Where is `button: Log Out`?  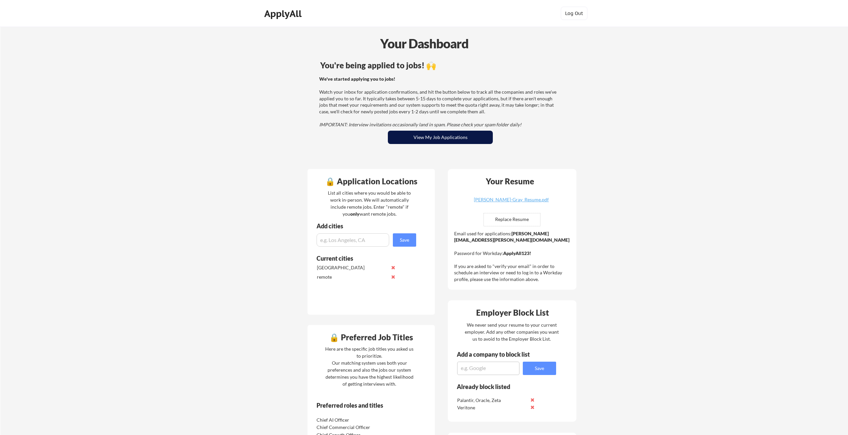
button: Log Out is located at coordinates (574, 13).